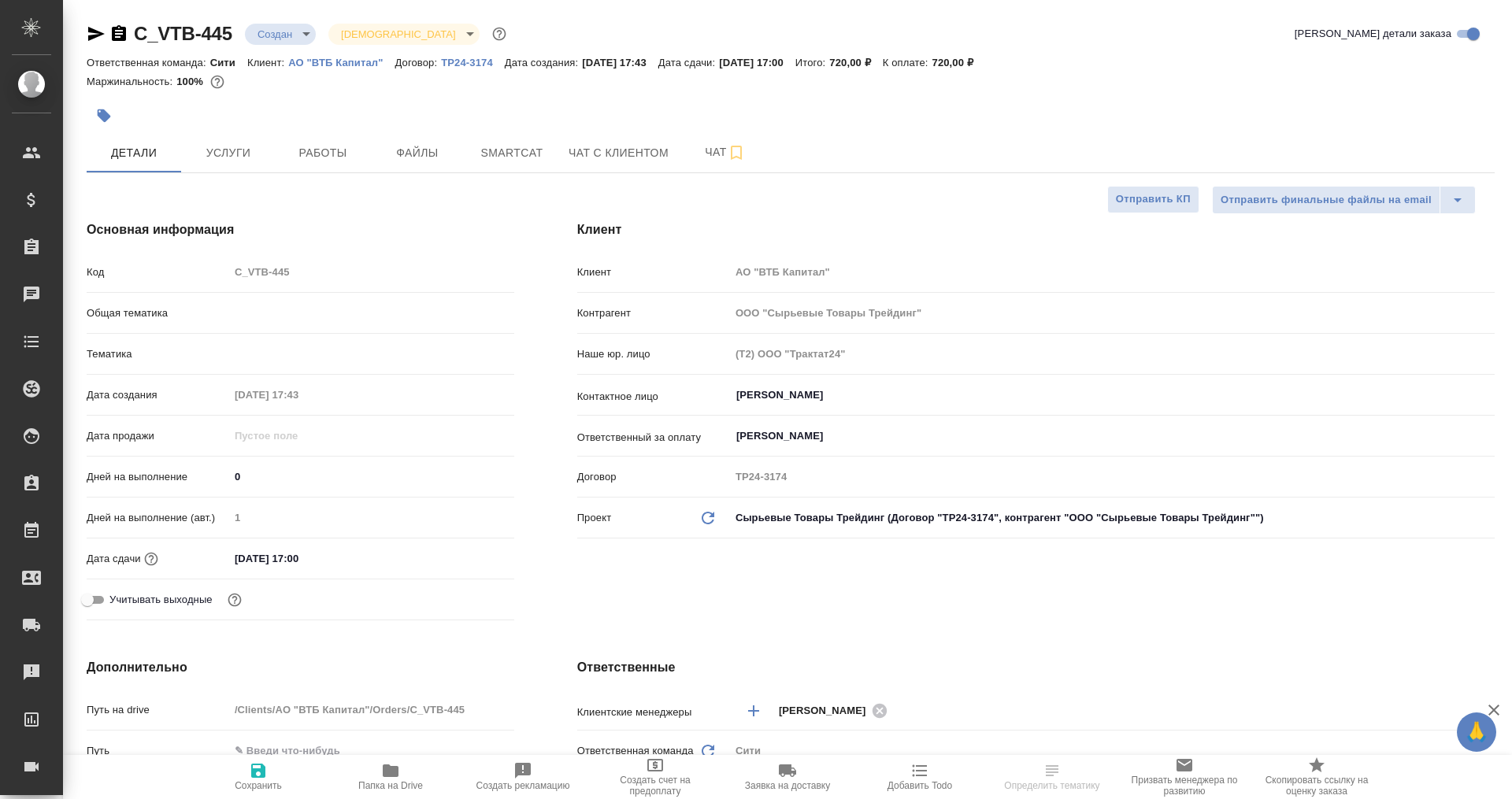 This screenshot has height=799, width=1512. What do you see at coordinates (228, 153) in the screenshot?
I see `span: Услуги` at bounding box center [228, 153].